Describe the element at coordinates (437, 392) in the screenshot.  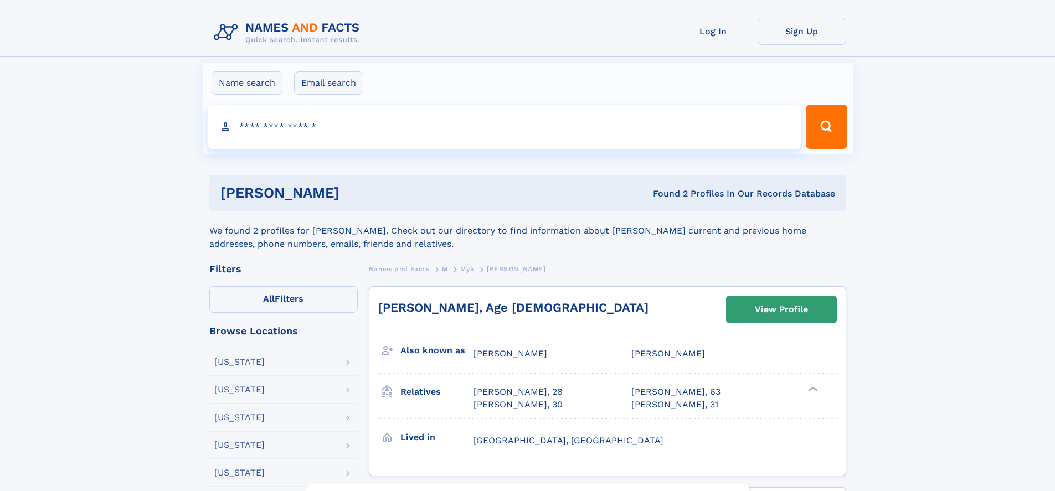
I see `h3: Relatives` at that location.